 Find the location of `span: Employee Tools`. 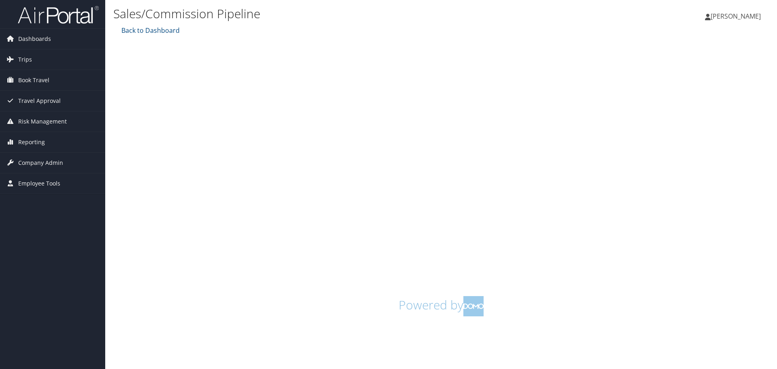

span: Employee Tools is located at coordinates (39, 183).